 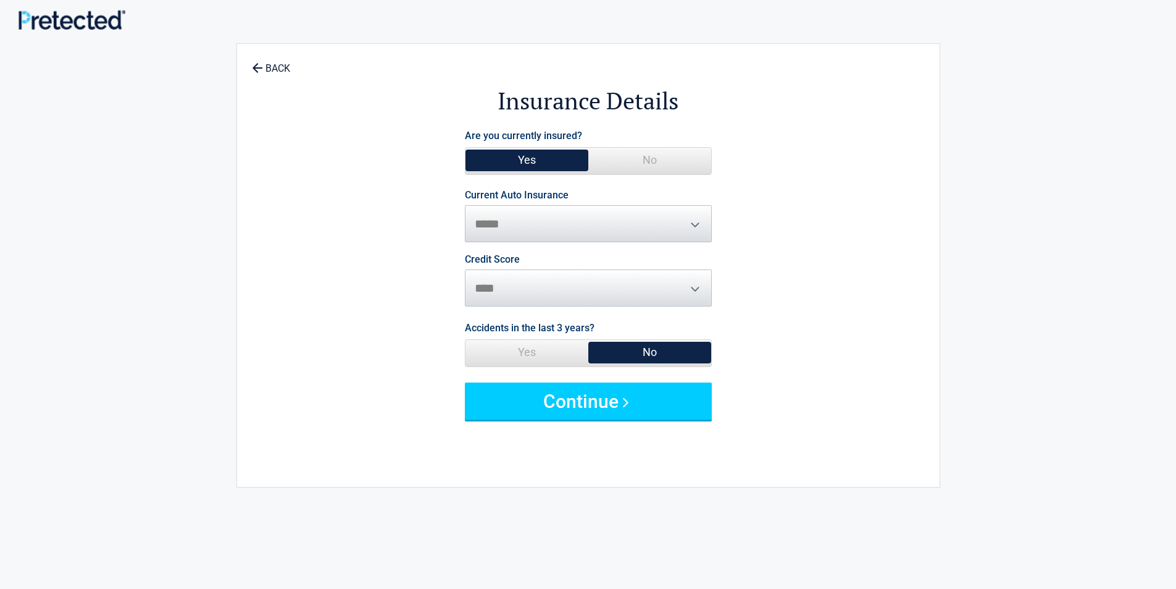 What do you see at coordinates (524, 135) in the screenshot?
I see `label: Are you currently insured?` at bounding box center [524, 135].